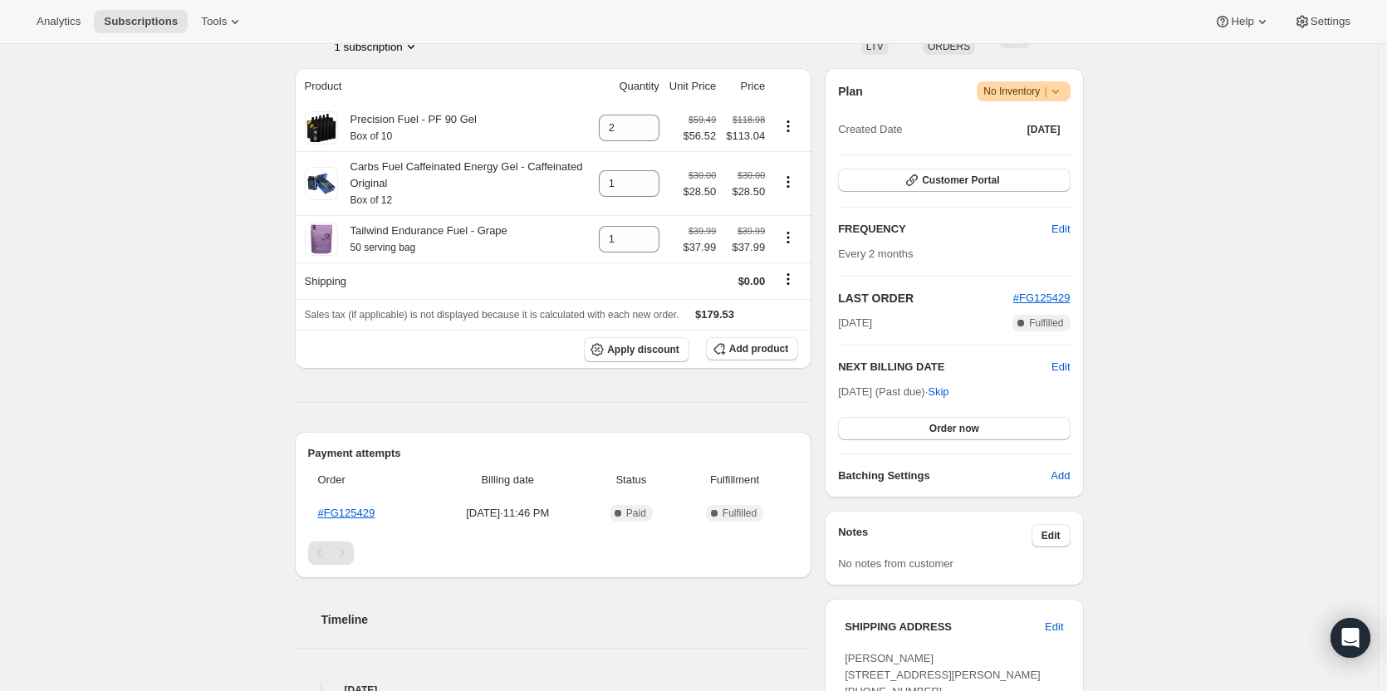 Image resolution: width=1387 pixels, height=691 pixels. I want to click on th: Unit Price, so click(693, 86).